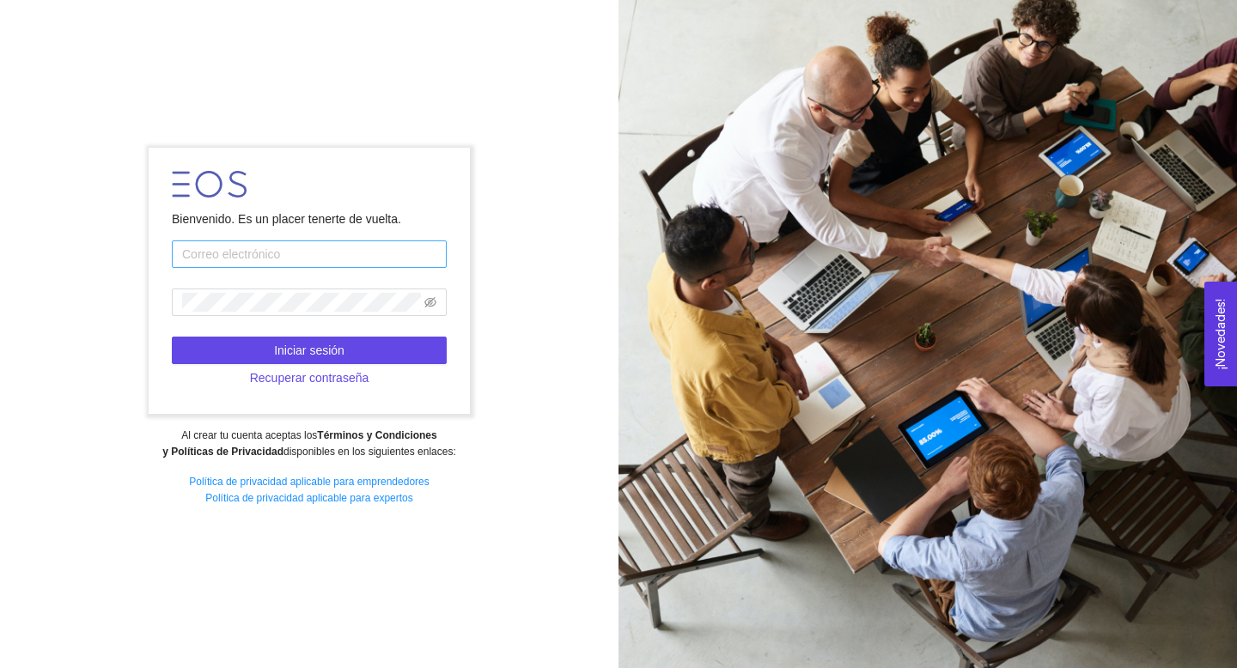 Image resolution: width=1237 pixels, height=668 pixels. Describe the element at coordinates (309, 350) in the screenshot. I see `span: Iniciar sesión` at that location.